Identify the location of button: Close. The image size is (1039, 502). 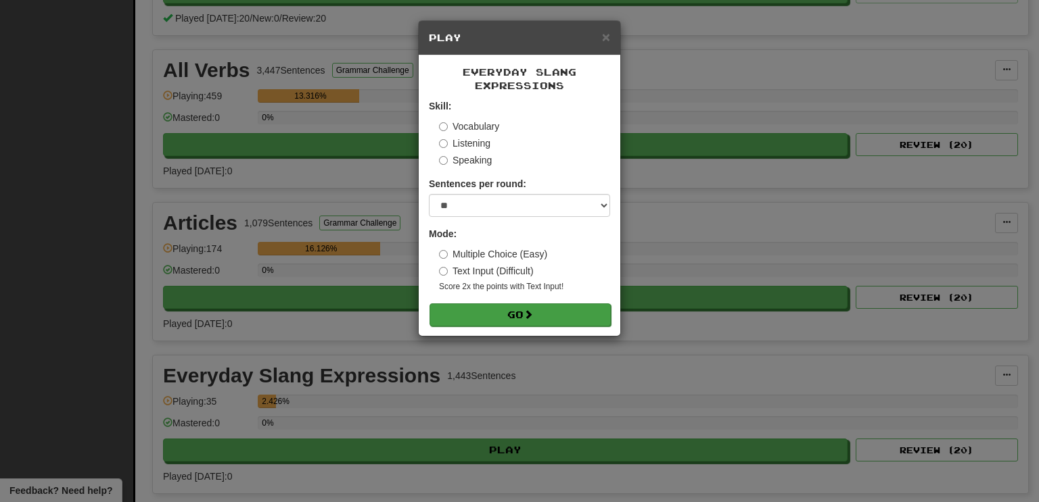
(606, 37).